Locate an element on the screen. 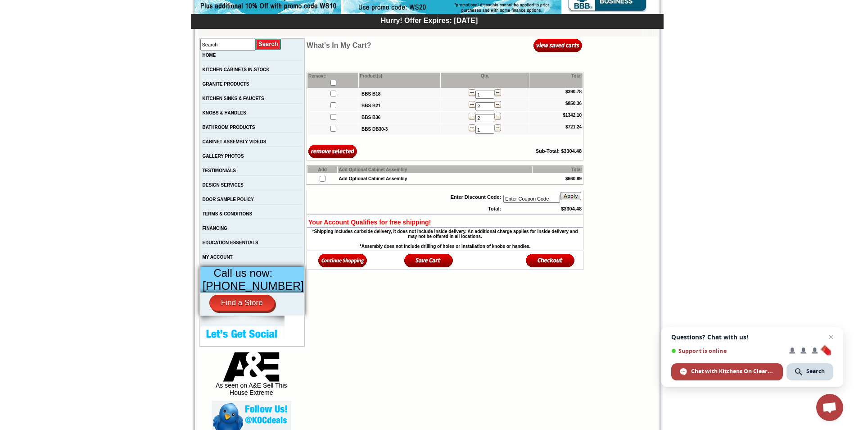 The height and width of the screenshot is (430, 854). b: $850.36 is located at coordinates (574, 103).